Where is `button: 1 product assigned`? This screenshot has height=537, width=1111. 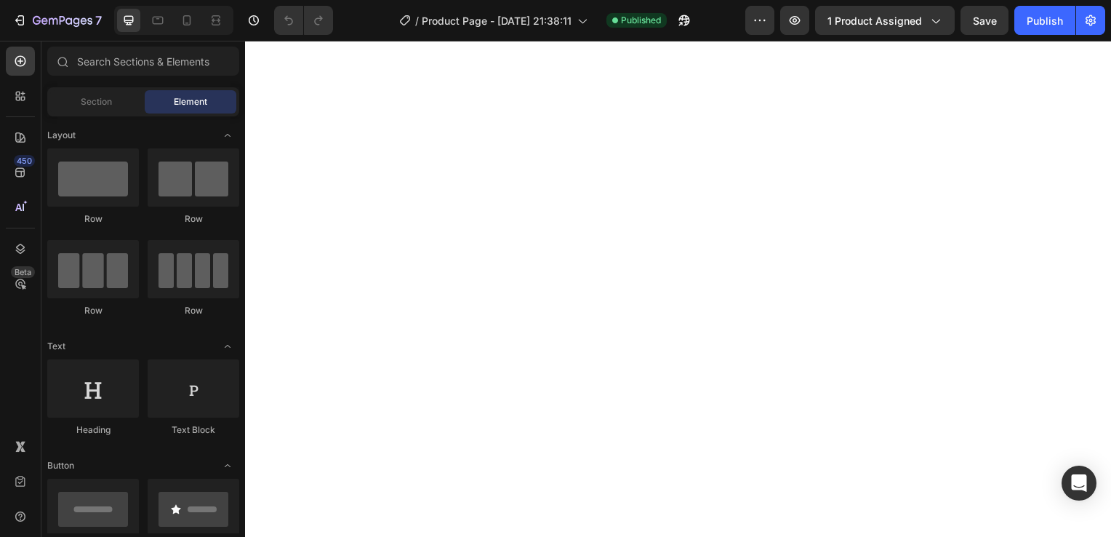
button: 1 product assigned is located at coordinates (885, 20).